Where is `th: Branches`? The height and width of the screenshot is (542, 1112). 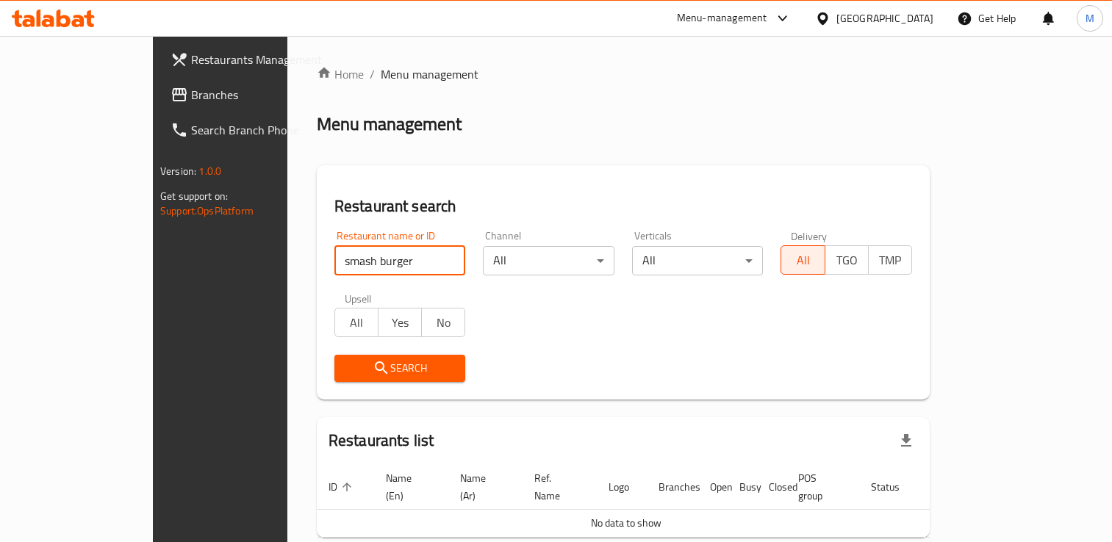 th: Branches is located at coordinates (672, 487).